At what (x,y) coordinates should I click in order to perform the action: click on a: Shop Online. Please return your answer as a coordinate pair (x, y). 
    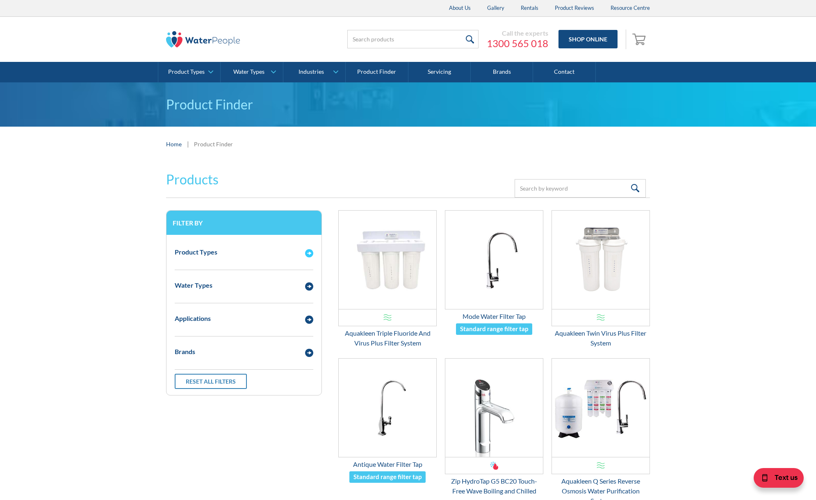
    Looking at the image, I should click on (588, 39).